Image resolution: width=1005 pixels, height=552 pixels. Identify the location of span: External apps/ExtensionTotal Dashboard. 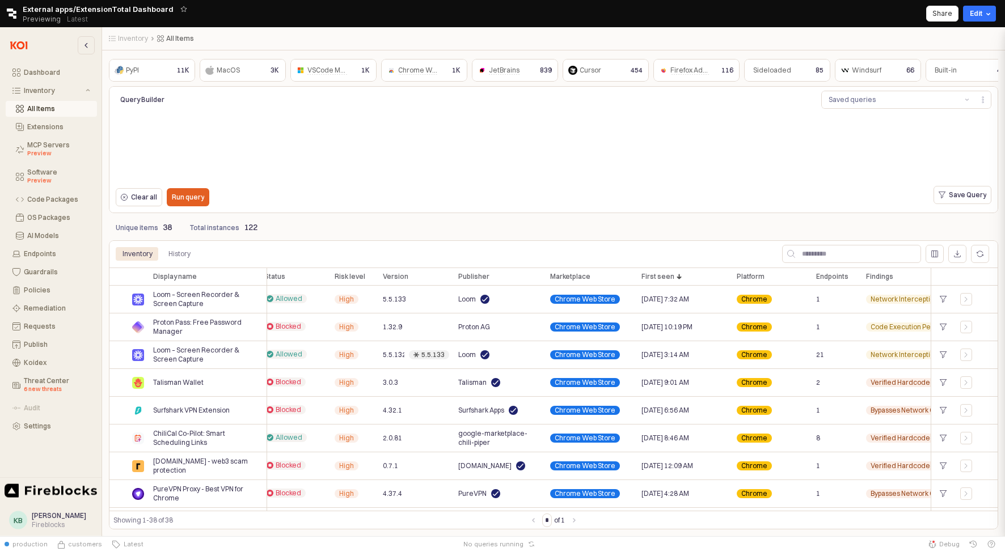
(98, 9).